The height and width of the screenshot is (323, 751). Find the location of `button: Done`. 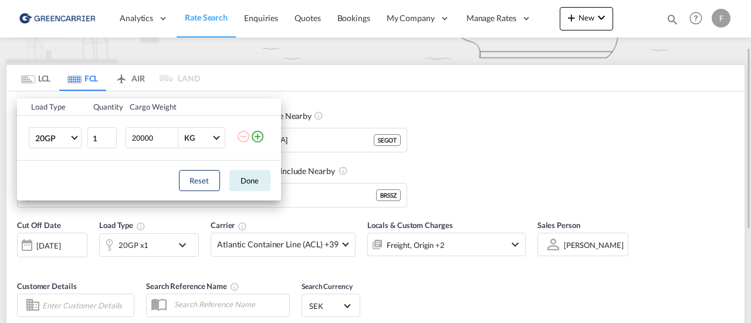

button: Done is located at coordinates (250, 181).